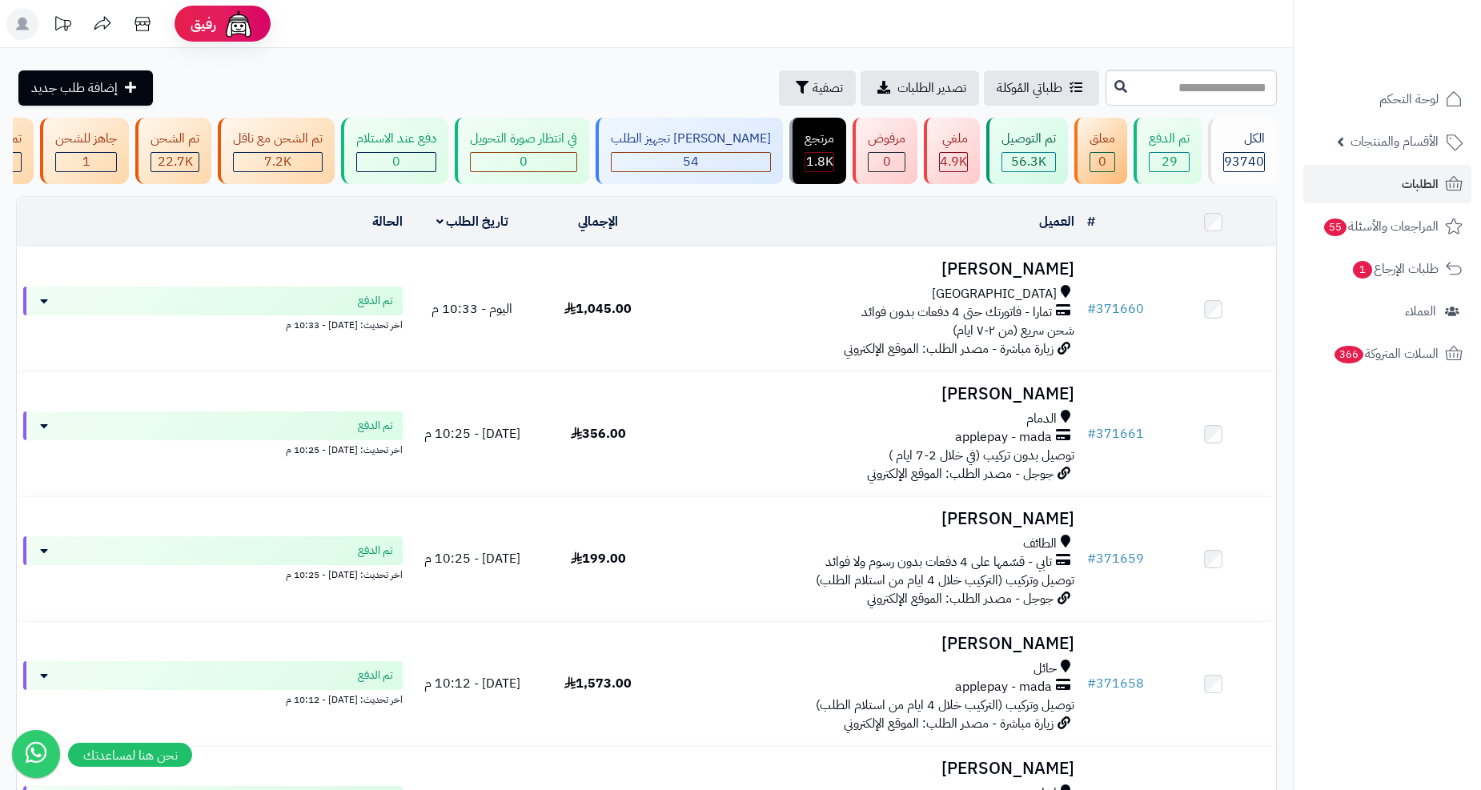 This screenshot has height=790, width=1481. Describe the element at coordinates (598, 434) in the screenshot. I see `span: 356.00` at that location.